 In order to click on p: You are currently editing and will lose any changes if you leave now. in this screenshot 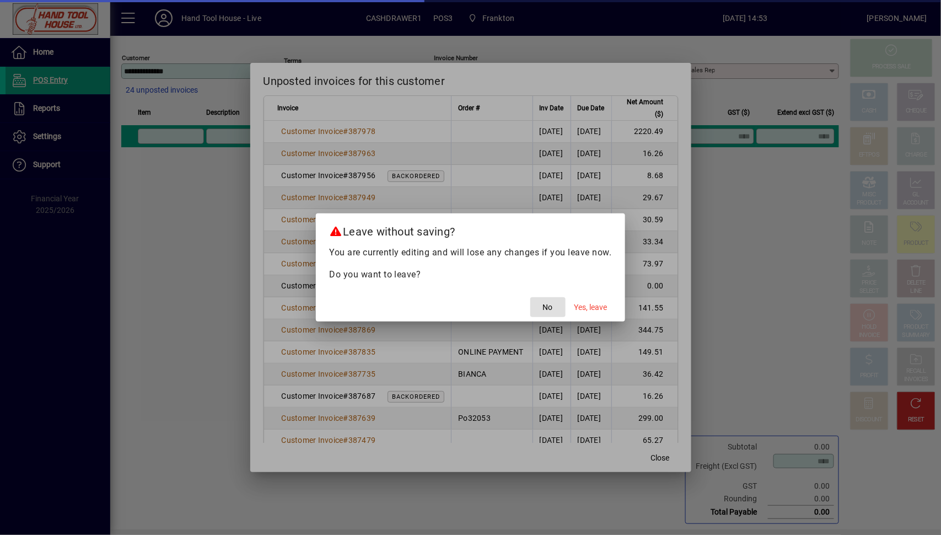, I will do `click(470, 252)`.